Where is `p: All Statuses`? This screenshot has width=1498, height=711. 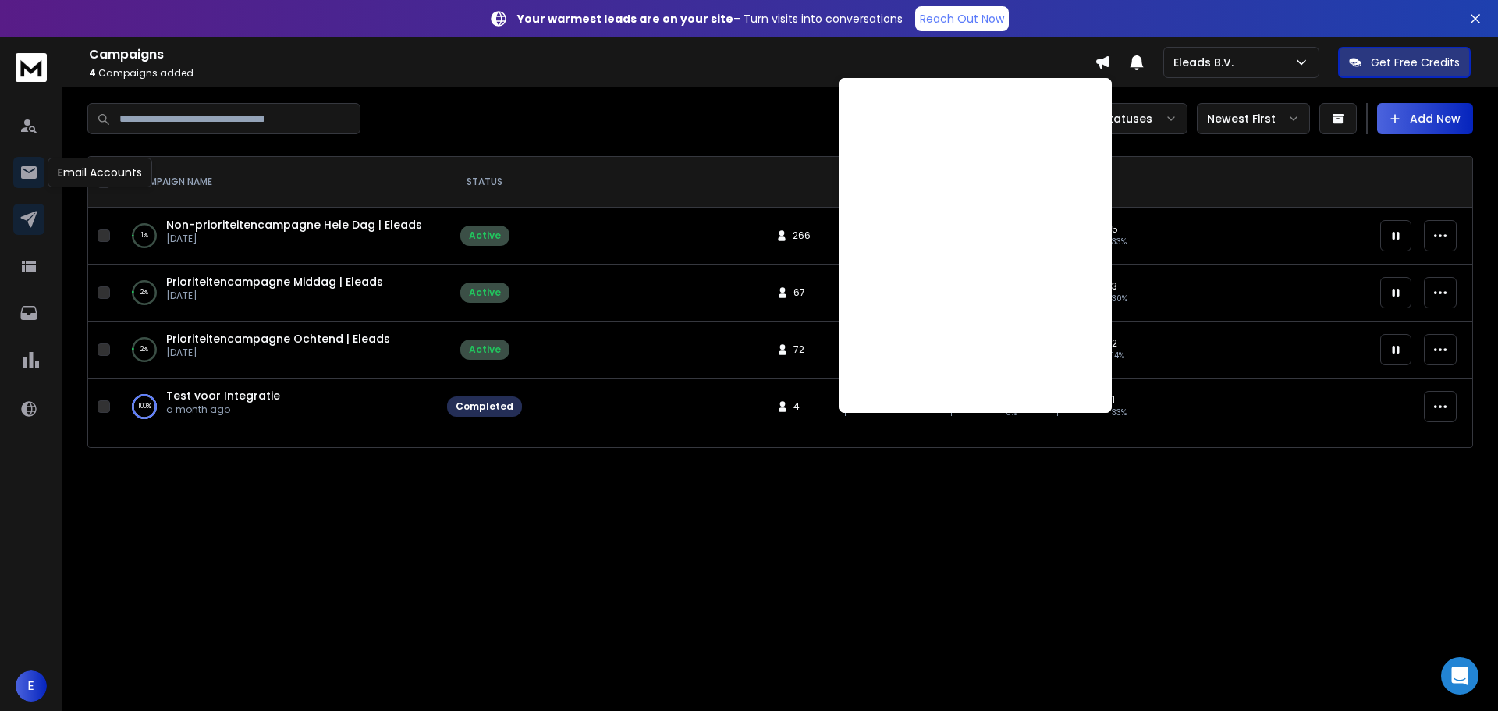
p: All Statuses is located at coordinates (1118, 119).